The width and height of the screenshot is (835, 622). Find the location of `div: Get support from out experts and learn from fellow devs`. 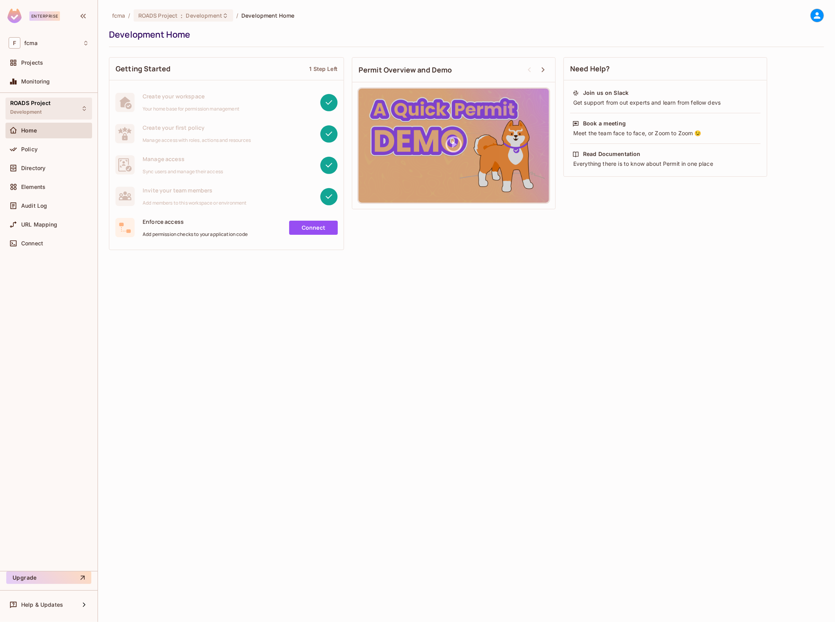

div: Get support from out experts and learn from fellow devs is located at coordinates (665, 103).